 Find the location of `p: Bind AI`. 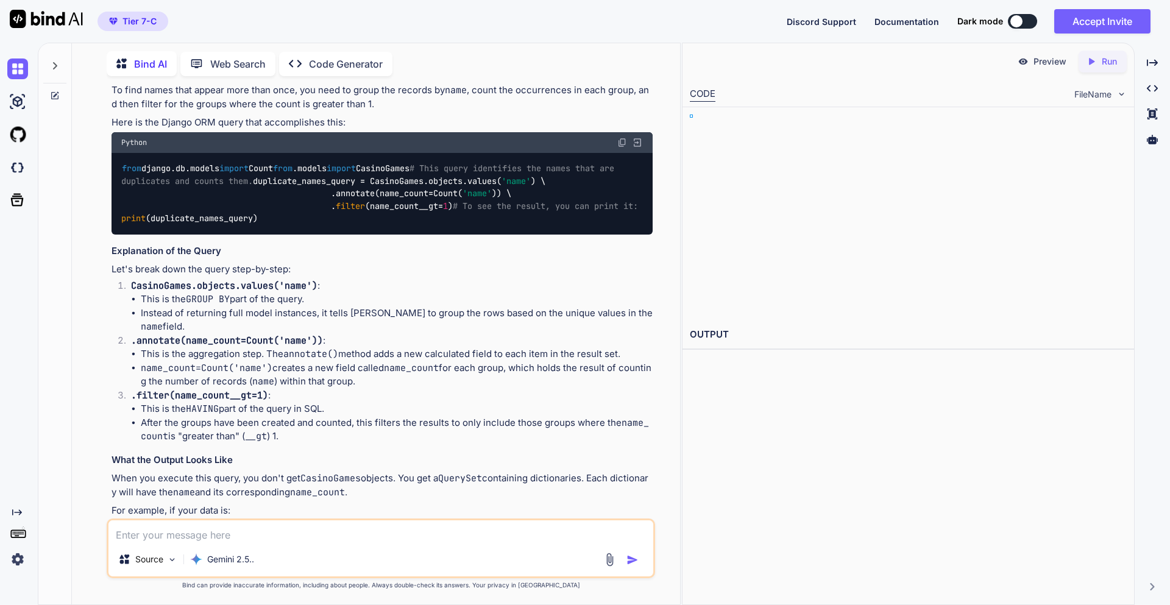

p: Bind AI is located at coordinates (151, 64).